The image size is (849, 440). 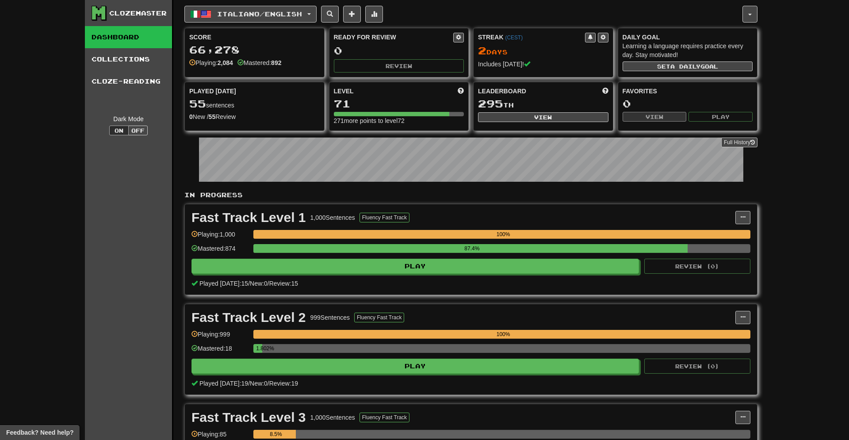 I want to click on div: Playing: 999, so click(x=220, y=337).